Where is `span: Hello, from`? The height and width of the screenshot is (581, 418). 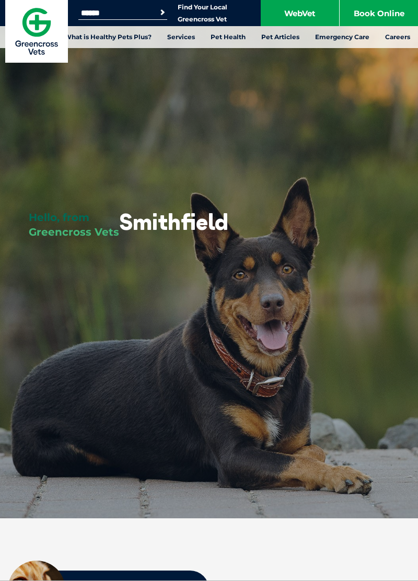
span: Hello, from is located at coordinates (59, 217).